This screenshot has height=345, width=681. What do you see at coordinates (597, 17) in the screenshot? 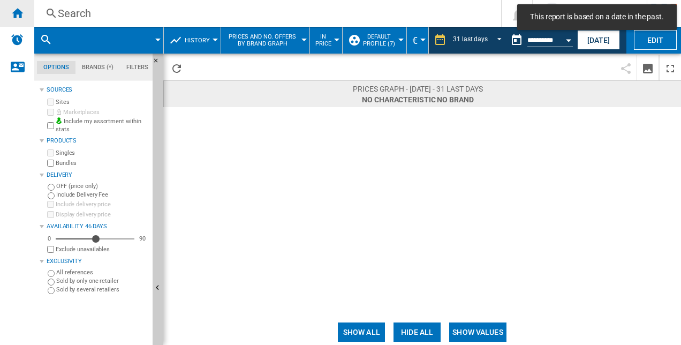
I see `span: This report is based on a date in the past.` at bounding box center [597, 17].